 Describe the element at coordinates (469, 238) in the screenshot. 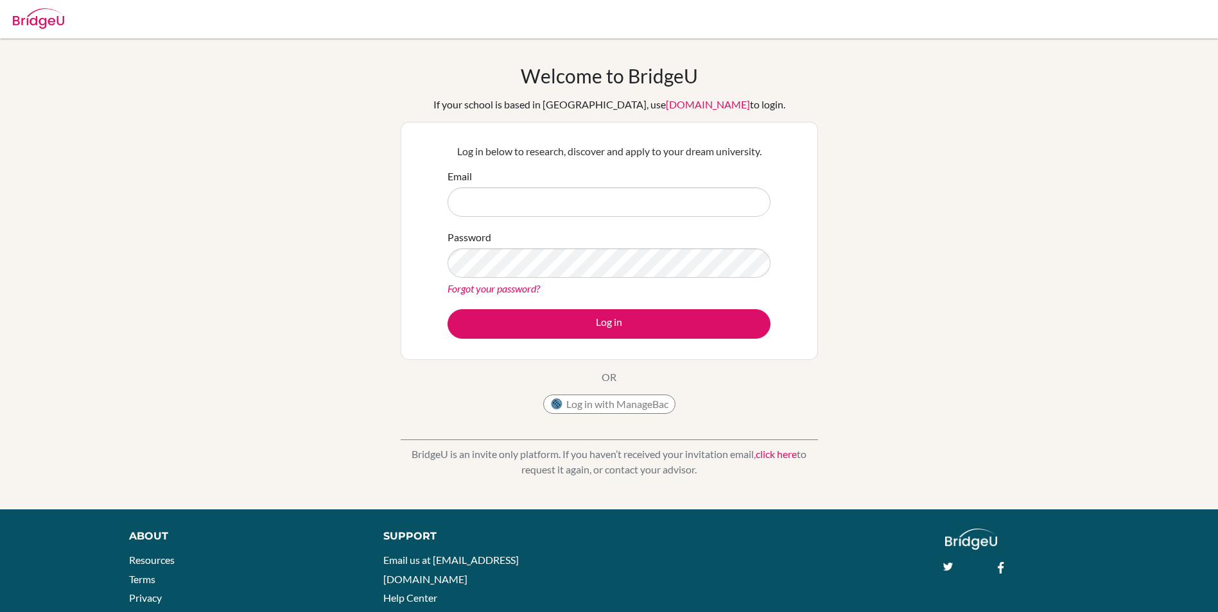

I see `label: Password` at that location.